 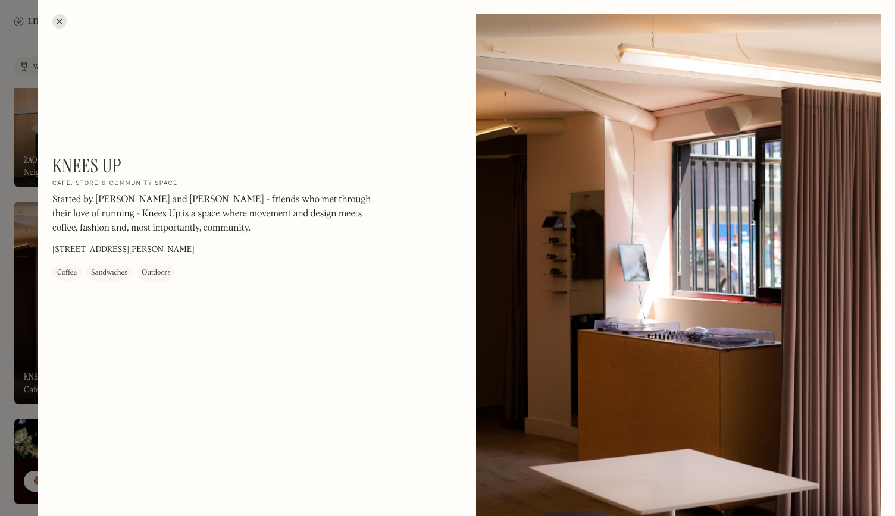 What do you see at coordinates (67, 274) in the screenshot?
I see `div: Coffee` at bounding box center [67, 274].